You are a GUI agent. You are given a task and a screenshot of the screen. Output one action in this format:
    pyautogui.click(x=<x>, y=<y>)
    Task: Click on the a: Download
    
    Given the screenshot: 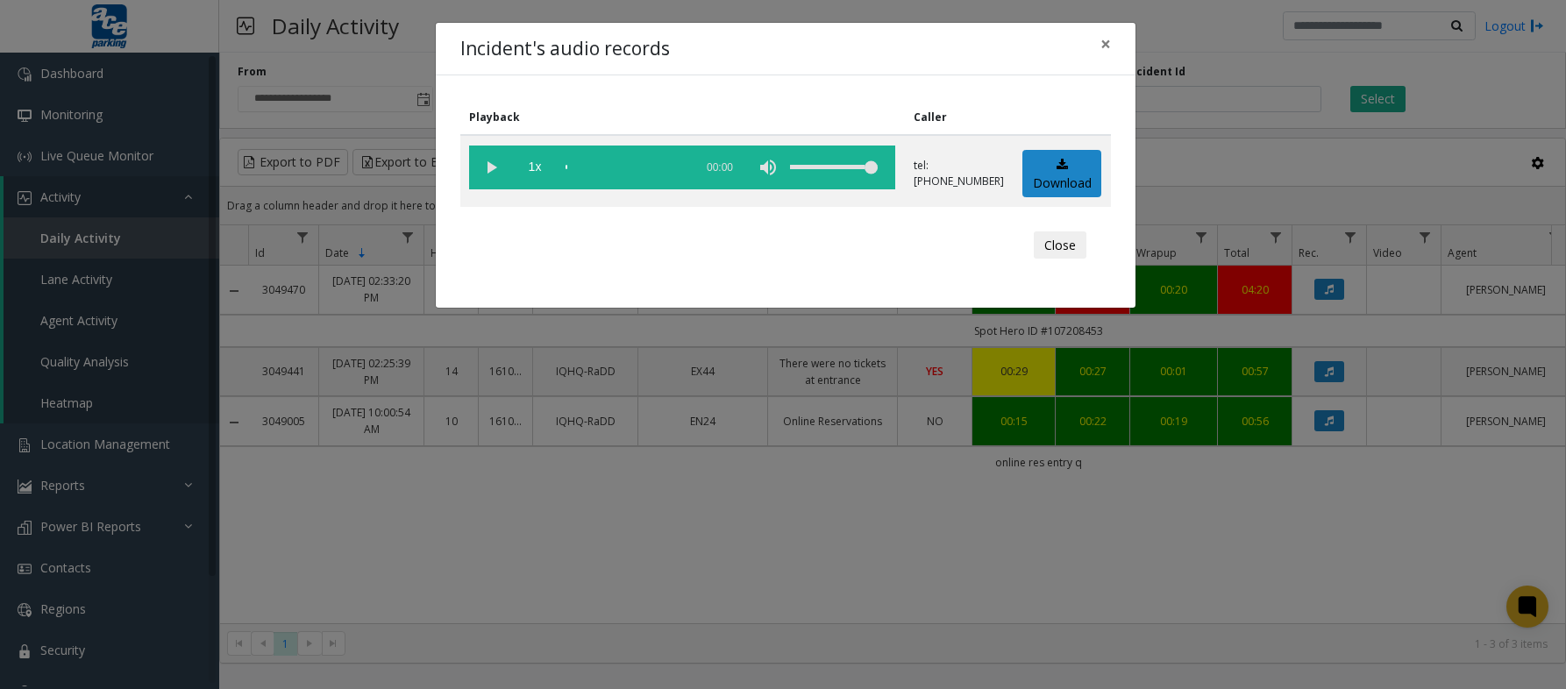 What is the action you would take?
    pyautogui.click(x=1062, y=174)
    